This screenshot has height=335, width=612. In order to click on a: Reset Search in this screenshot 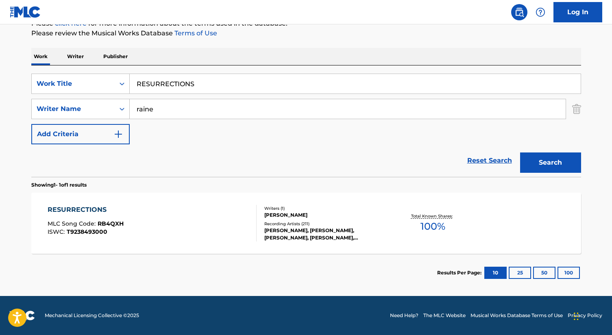, I will do `click(490, 161)`.